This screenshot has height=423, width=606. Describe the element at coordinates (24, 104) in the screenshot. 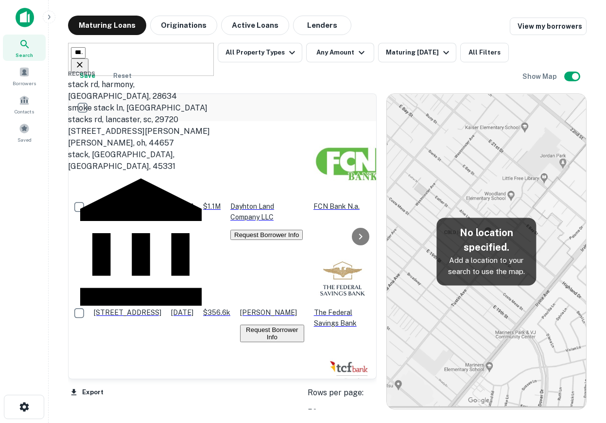

I see `div: Contacts` at that location.